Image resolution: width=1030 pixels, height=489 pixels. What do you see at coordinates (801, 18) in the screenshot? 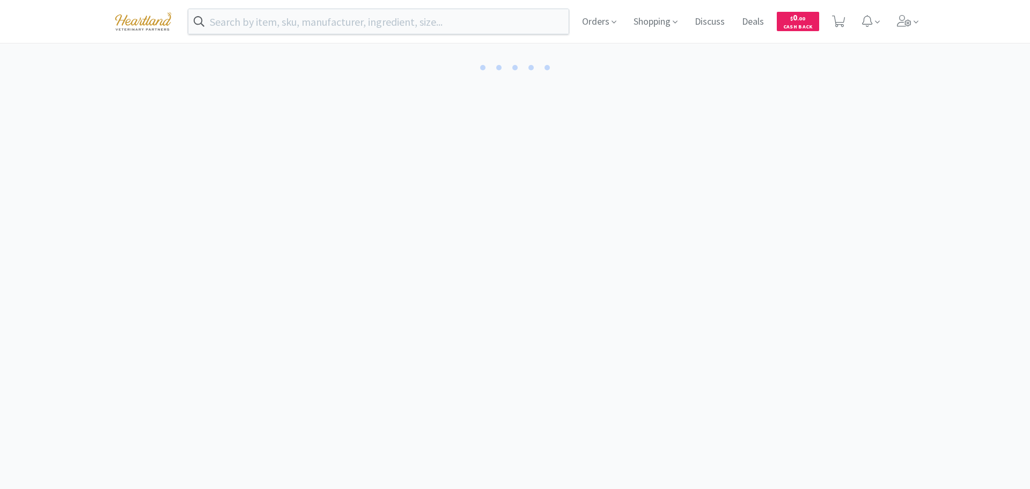
I see `span: . 00` at bounding box center [801, 18].